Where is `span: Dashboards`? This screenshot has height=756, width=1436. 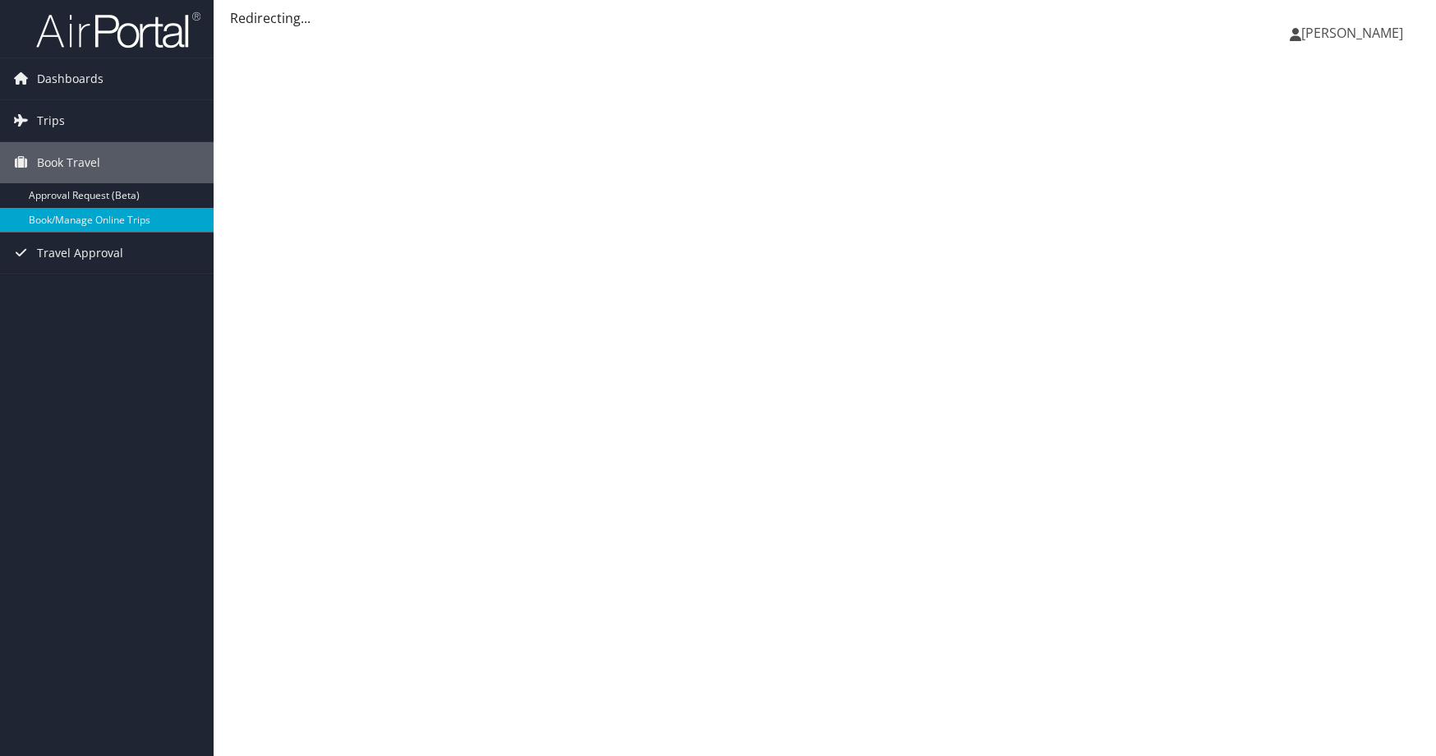 span: Dashboards is located at coordinates (70, 79).